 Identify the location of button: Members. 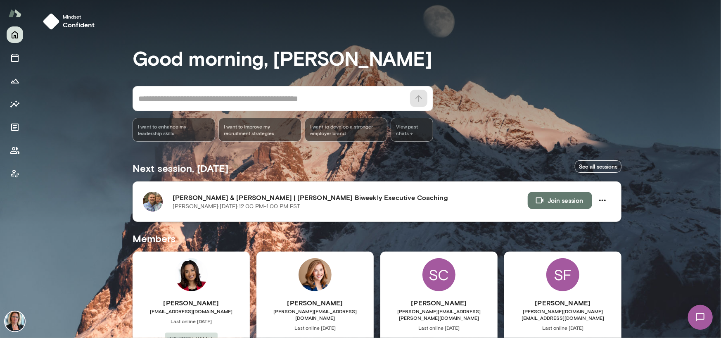
(15, 150).